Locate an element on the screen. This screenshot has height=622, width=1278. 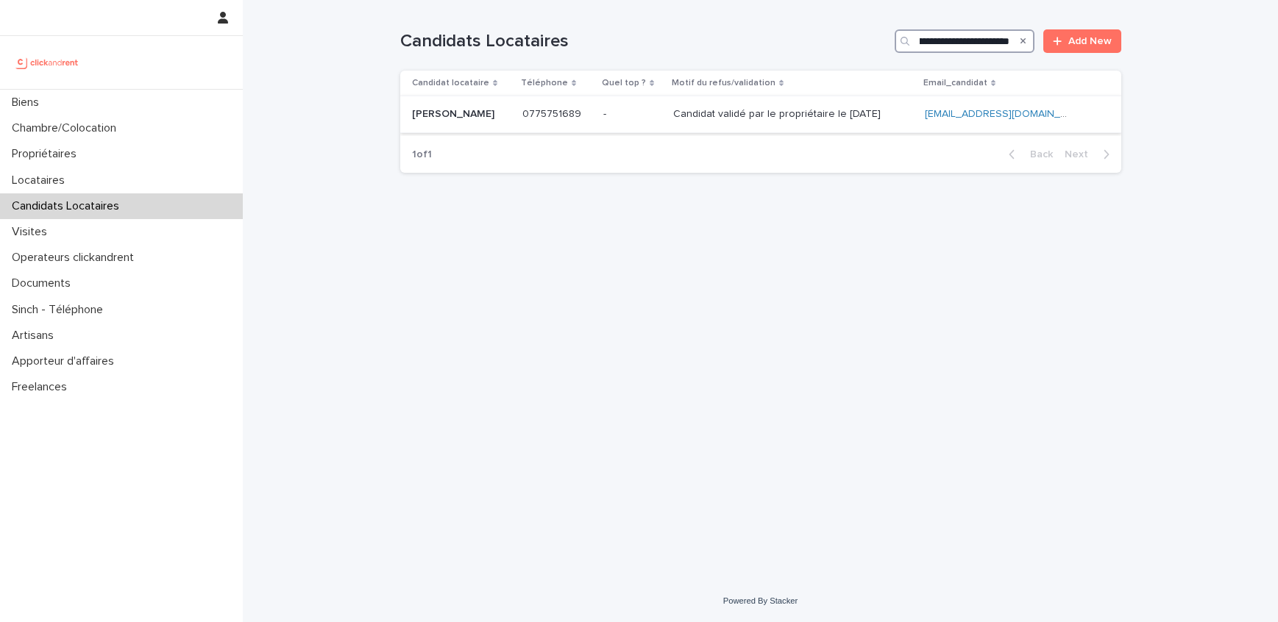
button: Next is located at coordinates (1090, 155).